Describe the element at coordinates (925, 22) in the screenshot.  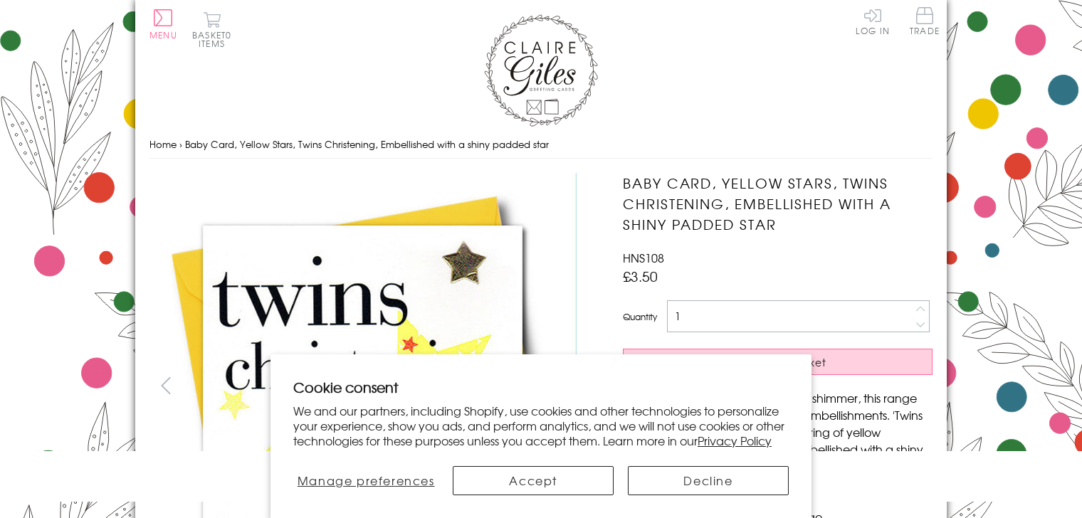
I see `a: Trade` at that location.